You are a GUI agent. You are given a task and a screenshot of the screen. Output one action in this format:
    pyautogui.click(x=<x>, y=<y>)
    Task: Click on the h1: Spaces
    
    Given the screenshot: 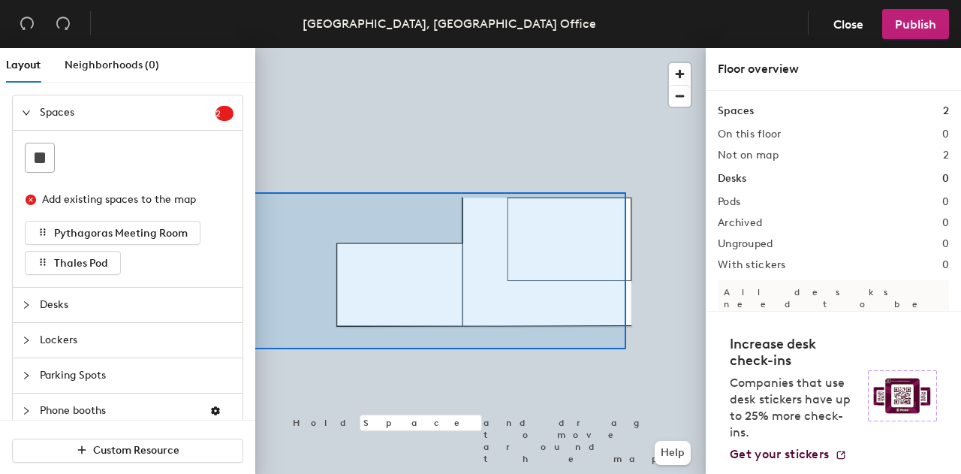 What is the action you would take?
    pyautogui.click(x=736, y=111)
    